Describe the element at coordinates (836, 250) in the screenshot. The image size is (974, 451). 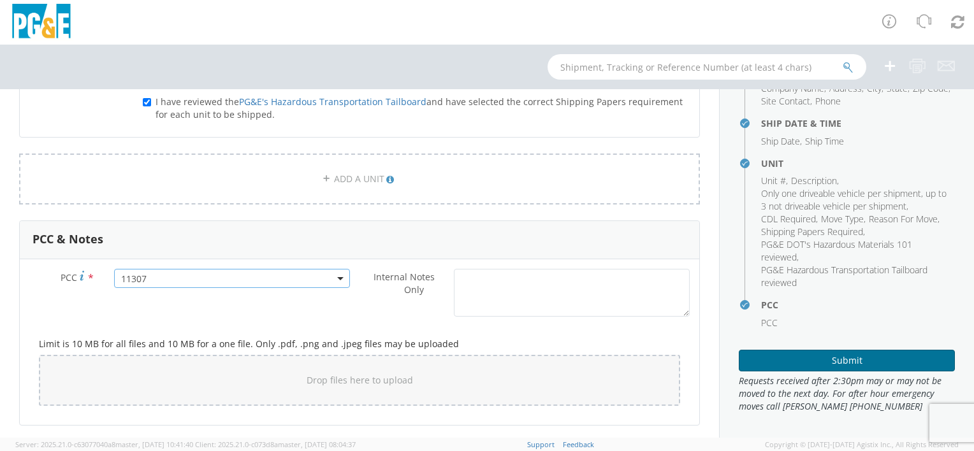
I see `span: PG&E DOT's Hazardous Materials 101 reviewed` at that location.